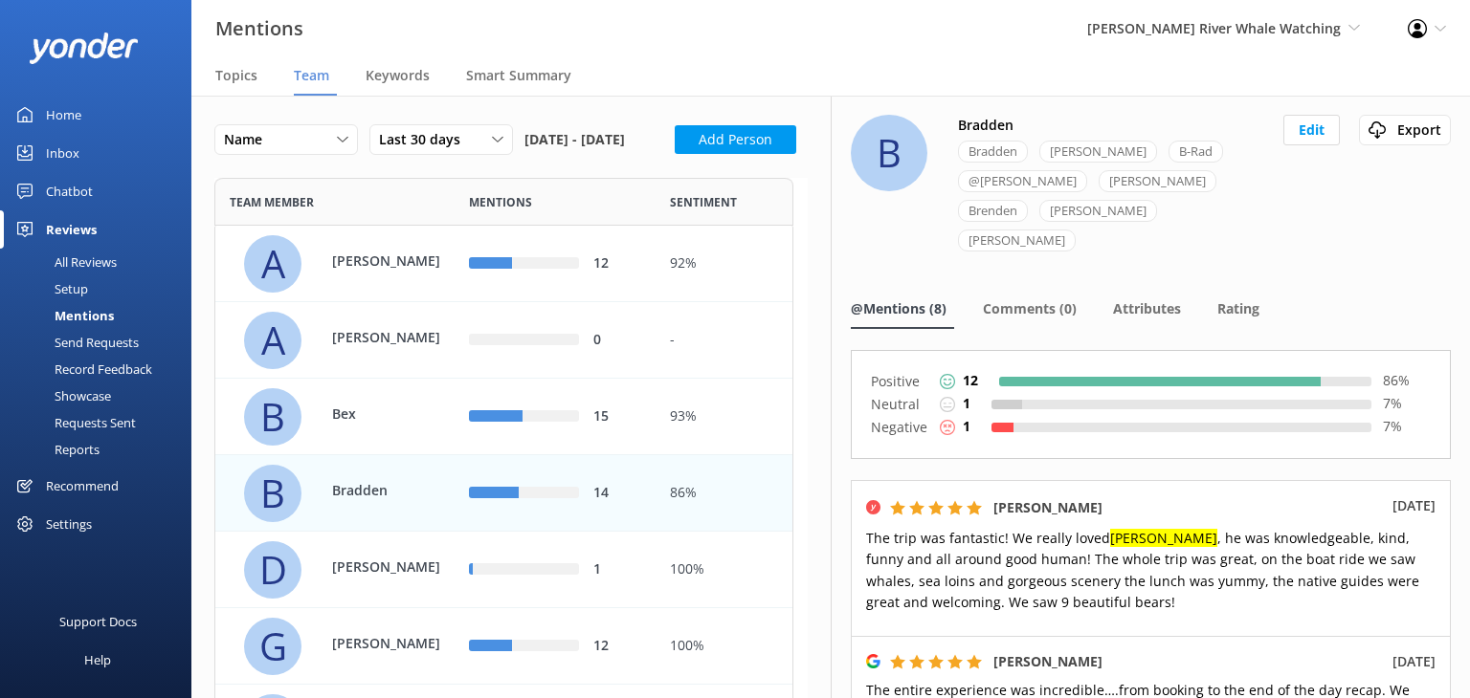  Describe the element at coordinates (71, 230) in the screenshot. I see `div: Reviews` at that location.